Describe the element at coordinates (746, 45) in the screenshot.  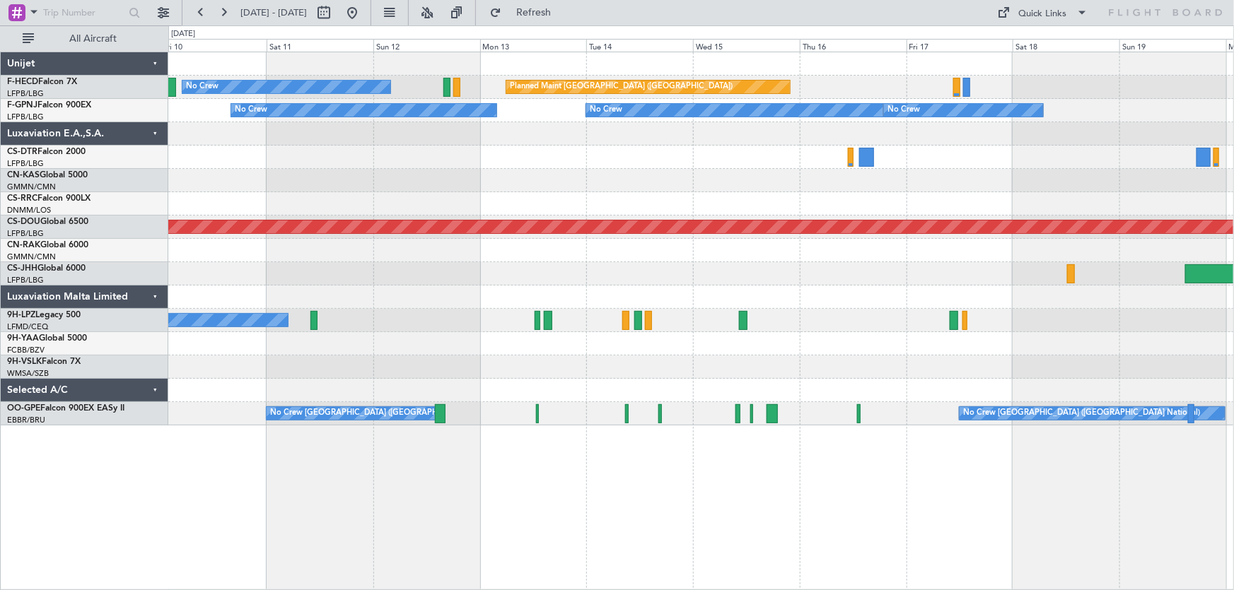
I see `div: Wed 15` at that location.